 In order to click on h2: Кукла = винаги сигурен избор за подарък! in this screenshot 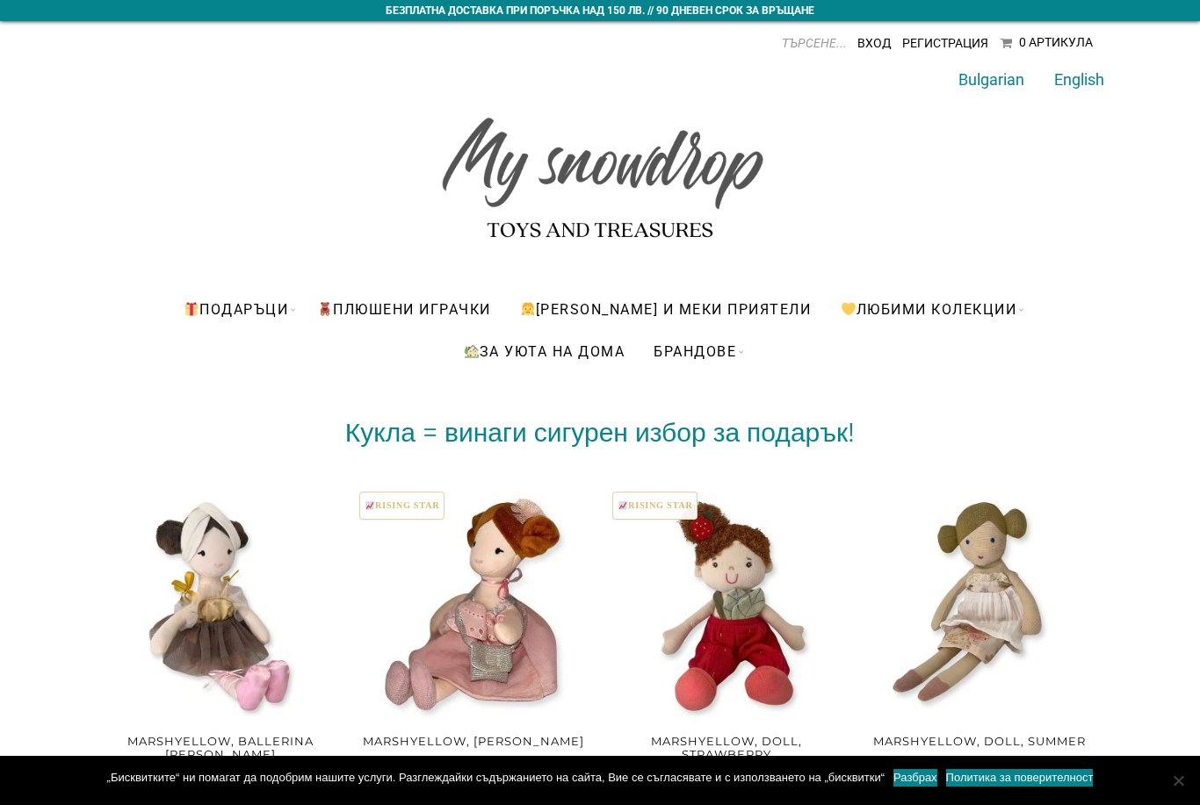, I will do `click(600, 433)`.